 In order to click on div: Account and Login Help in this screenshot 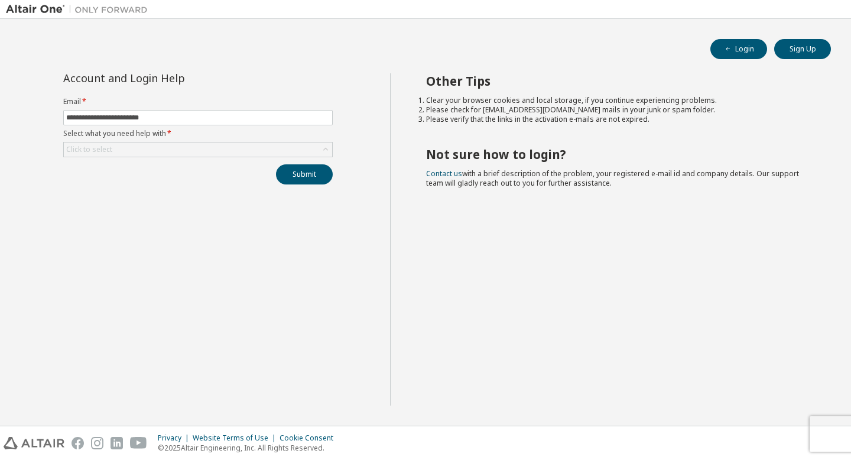, I will do `click(171, 78)`.